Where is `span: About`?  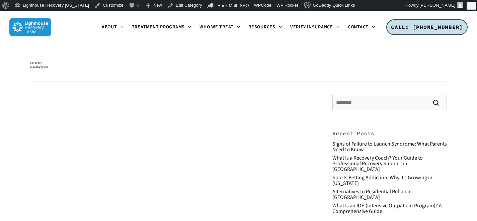
span: About is located at coordinates (109, 27).